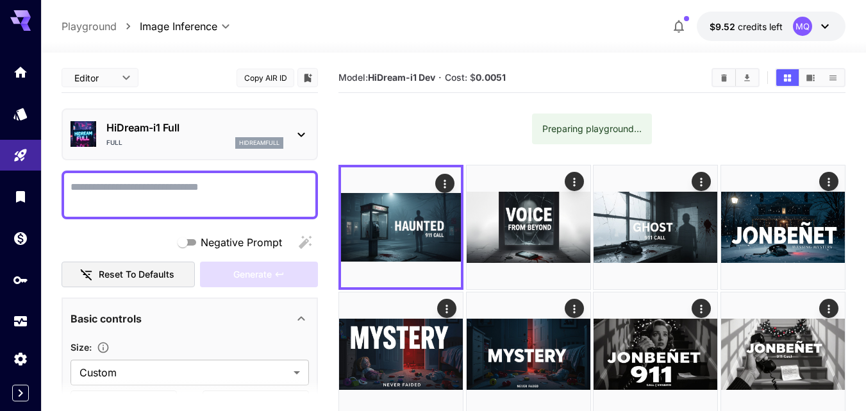 The width and height of the screenshot is (866, 411). What do you see at coordinates (89, 26) in the screenshot?
I see `a: Playground` at bounding box center [89, 26].